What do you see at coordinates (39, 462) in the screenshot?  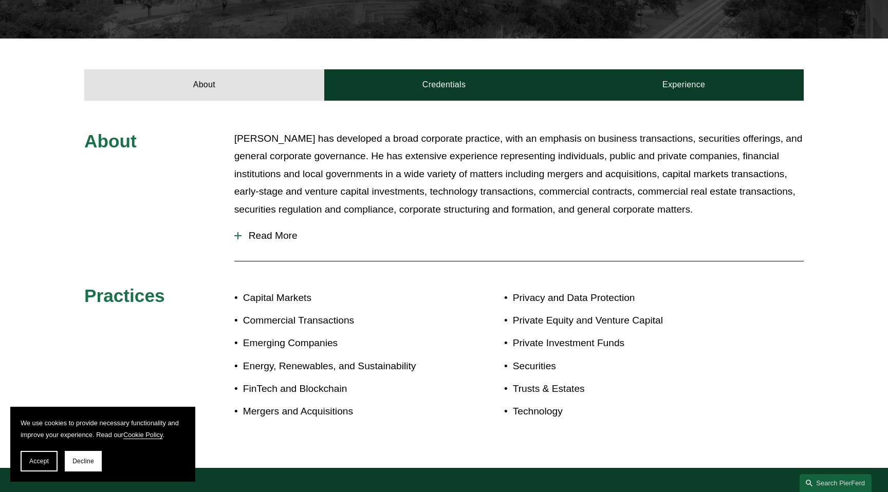 I see `button: Accept` at bounding box center [39, 462].